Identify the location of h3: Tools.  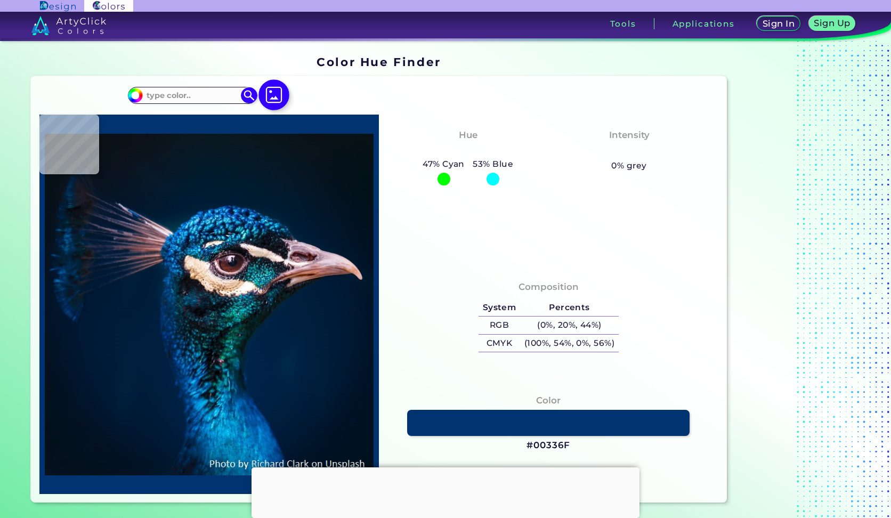
(623, 23).